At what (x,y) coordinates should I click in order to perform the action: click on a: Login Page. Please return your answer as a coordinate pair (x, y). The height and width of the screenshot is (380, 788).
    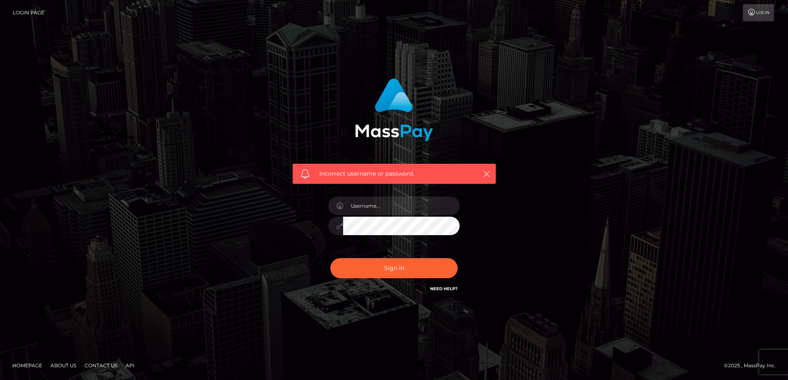
    Looking at the image, I should click on (28, 13).